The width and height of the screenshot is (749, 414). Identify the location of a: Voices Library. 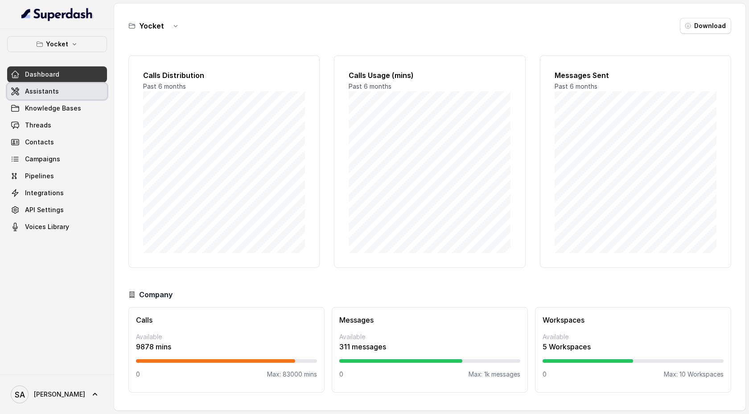
(57, 227).